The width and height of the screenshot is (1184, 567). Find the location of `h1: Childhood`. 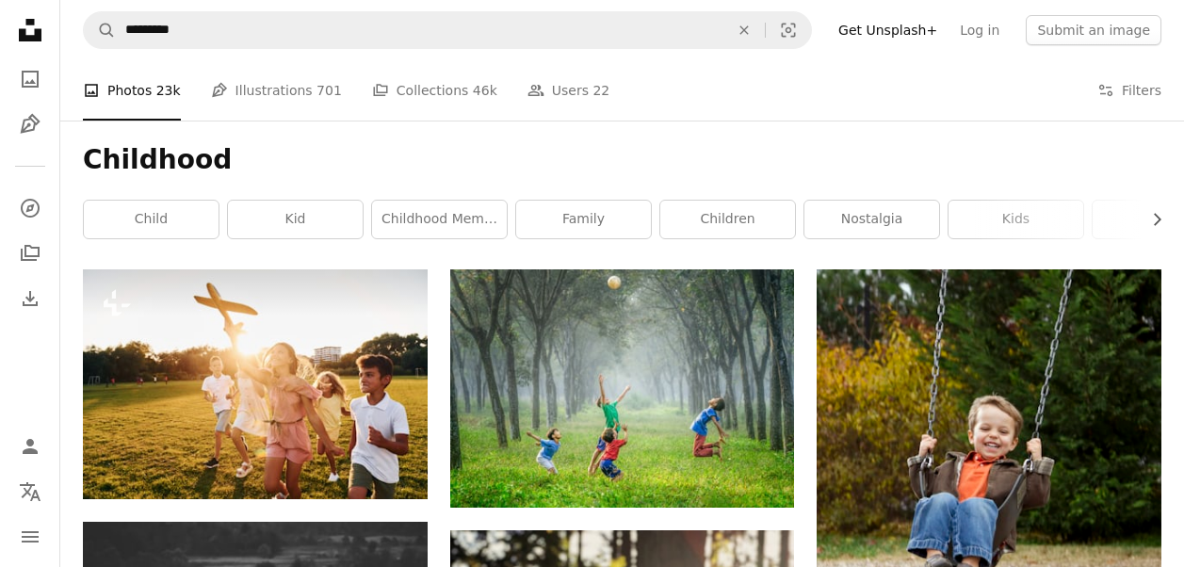

h1: Childhood is located at coordinates (622, 160).